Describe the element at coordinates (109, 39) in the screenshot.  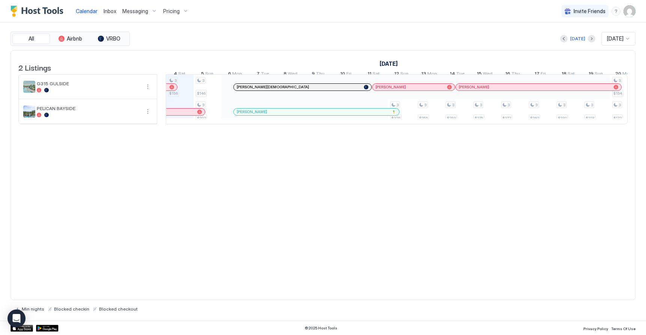
I see `button: VRBO` at that location.